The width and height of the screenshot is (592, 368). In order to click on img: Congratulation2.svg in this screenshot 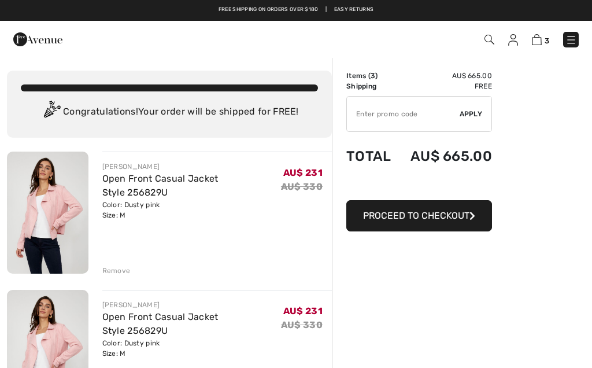, I will do `click(51, 112)`.